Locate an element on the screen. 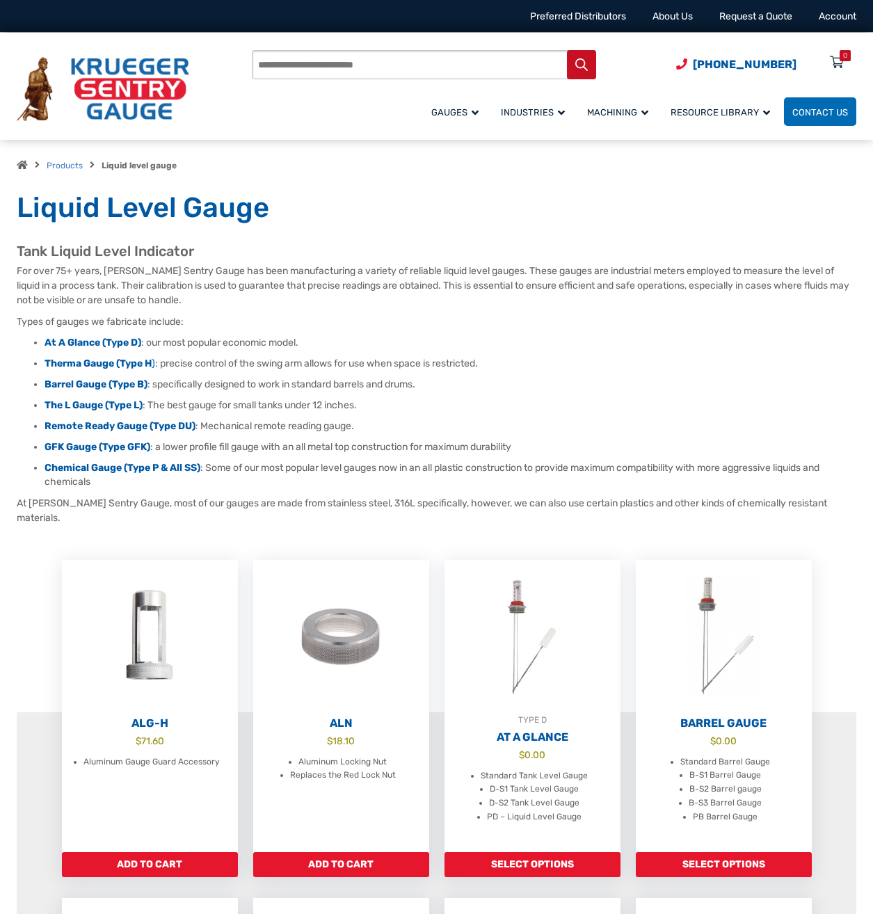  li: Standard Tank Level Gauge is located at coordinates (534, 777).